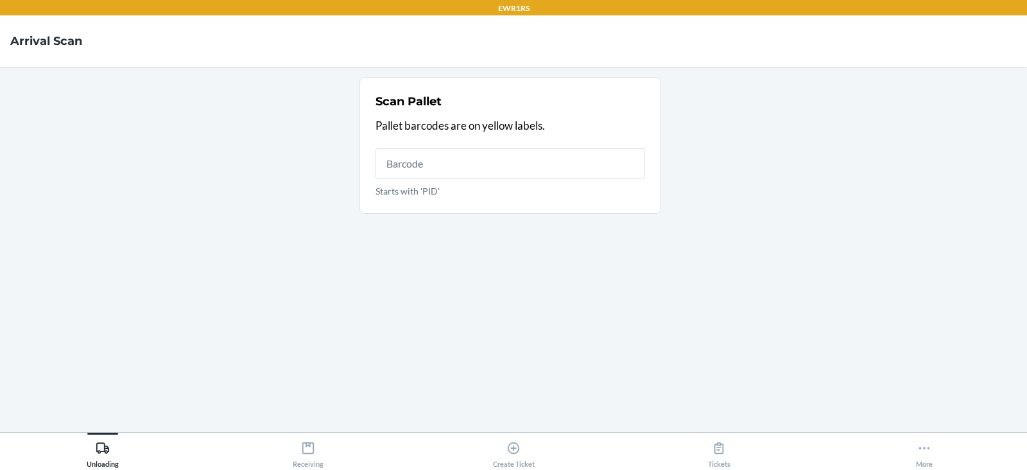 This screenshot has width=1027, height=470. Describe the element at coordinates (510, 164) in the screenshot. I see `input: Starts with 'PID'` at that location.